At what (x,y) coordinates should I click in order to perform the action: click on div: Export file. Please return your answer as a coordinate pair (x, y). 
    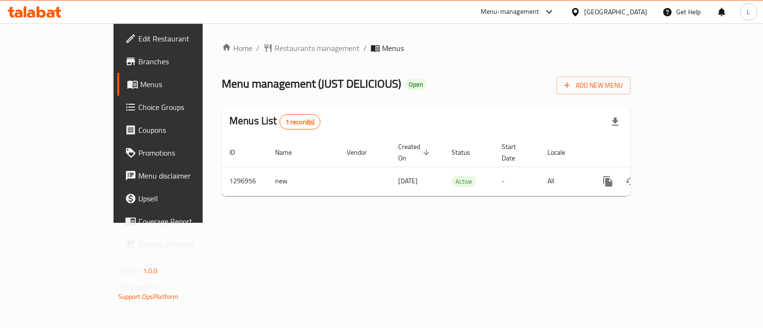
    Looking at the image, I should click on (615, 122).